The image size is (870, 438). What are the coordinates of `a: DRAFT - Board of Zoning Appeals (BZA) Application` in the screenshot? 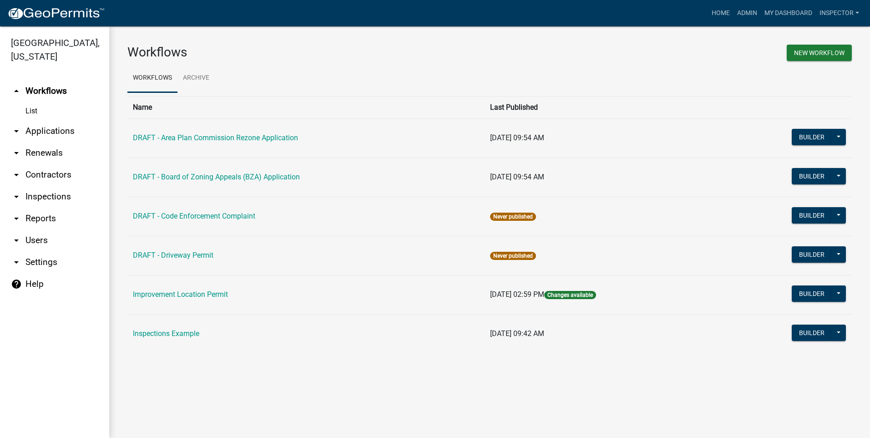 It's located at (216, 177).